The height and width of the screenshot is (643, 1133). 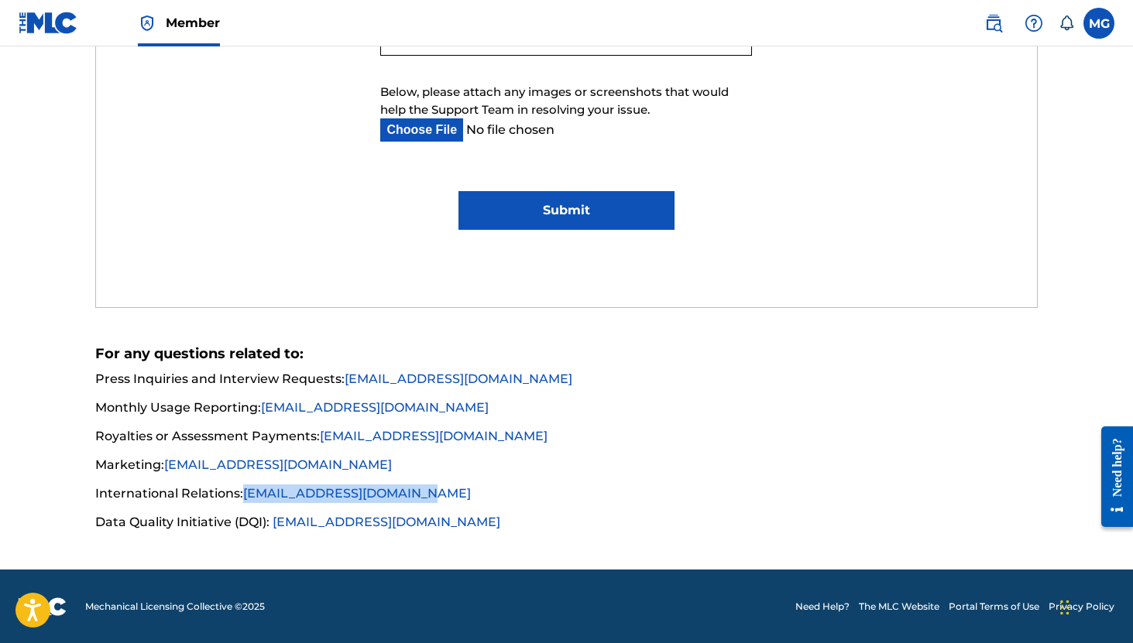 I want to click on a: Portal Terms of Use, so click(x=993, y=607).